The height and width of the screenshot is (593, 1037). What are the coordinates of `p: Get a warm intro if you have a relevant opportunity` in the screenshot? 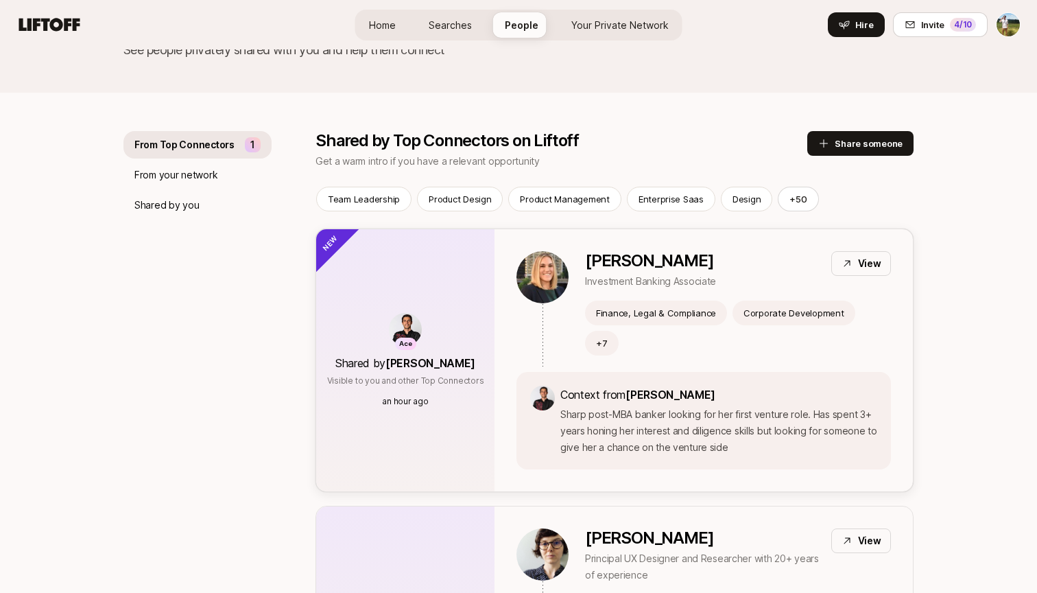 It's located at (561, 161).